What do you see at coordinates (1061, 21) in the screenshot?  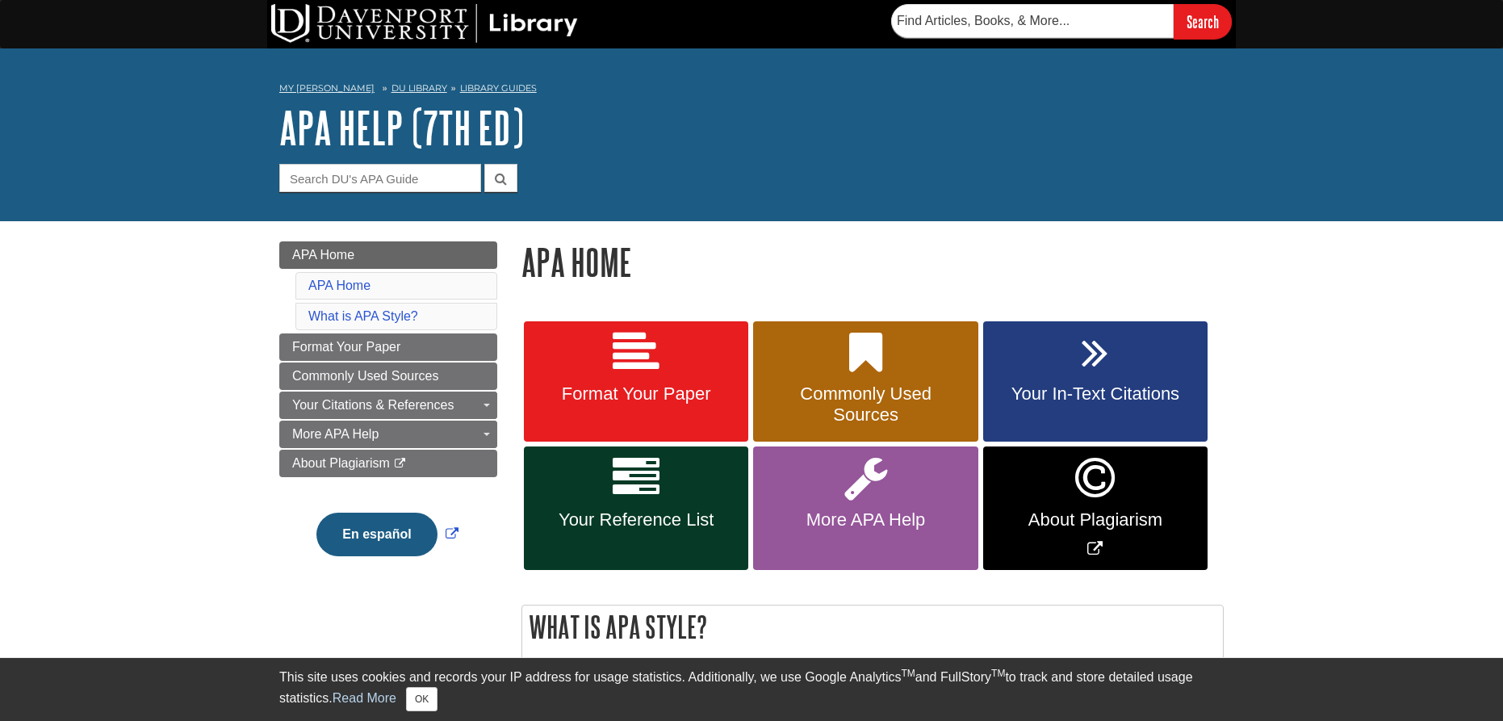 I see `form: Searches DU Library's articles, books, and more` at bounding box center [1061, 21].